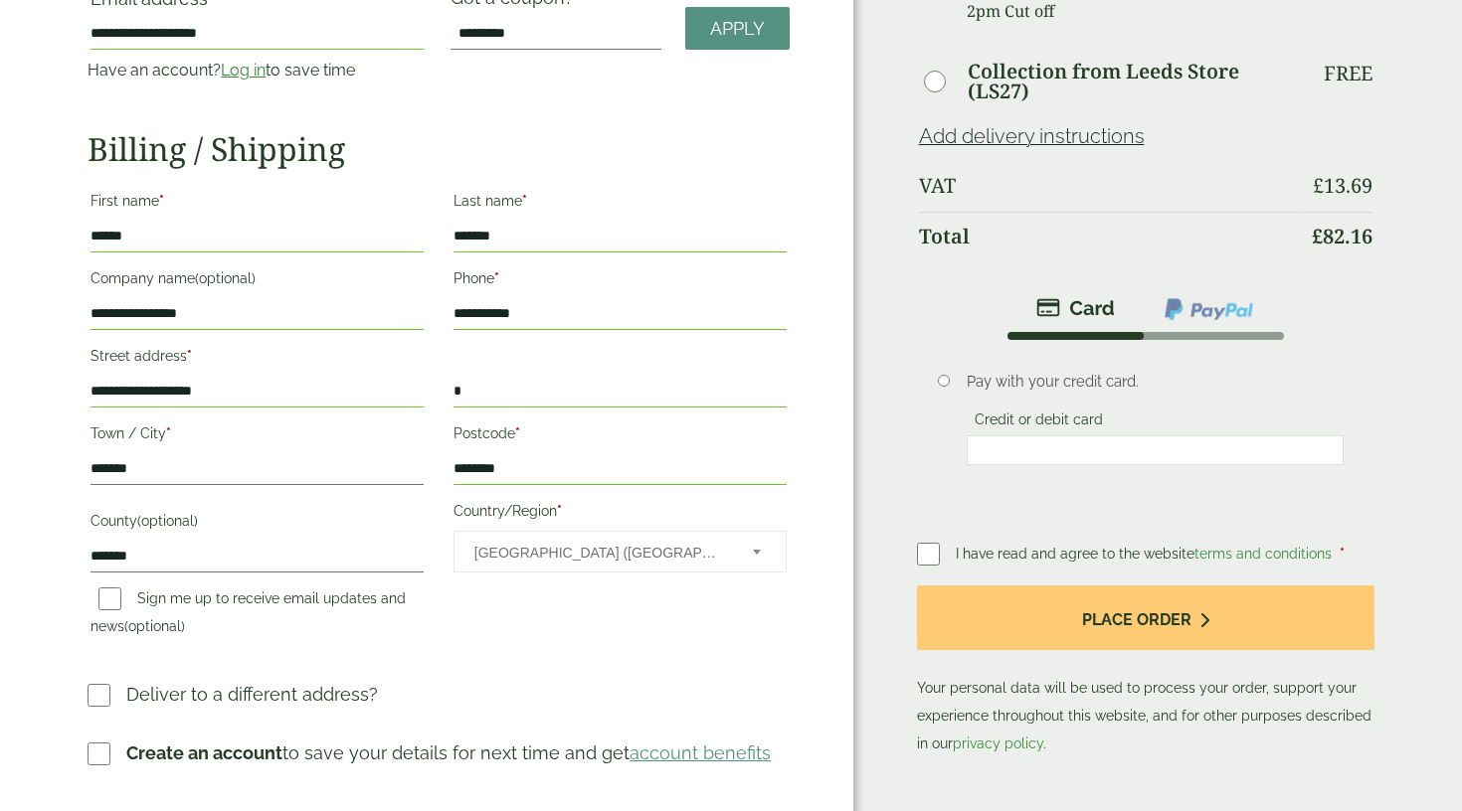 The height and width of the screenshot is (811, 1462). Describe the element at coordinates (1146, 671) in the screenshot. I see `p: Your personal data will be used to process your order, support your experience throughout this we...` at that location.